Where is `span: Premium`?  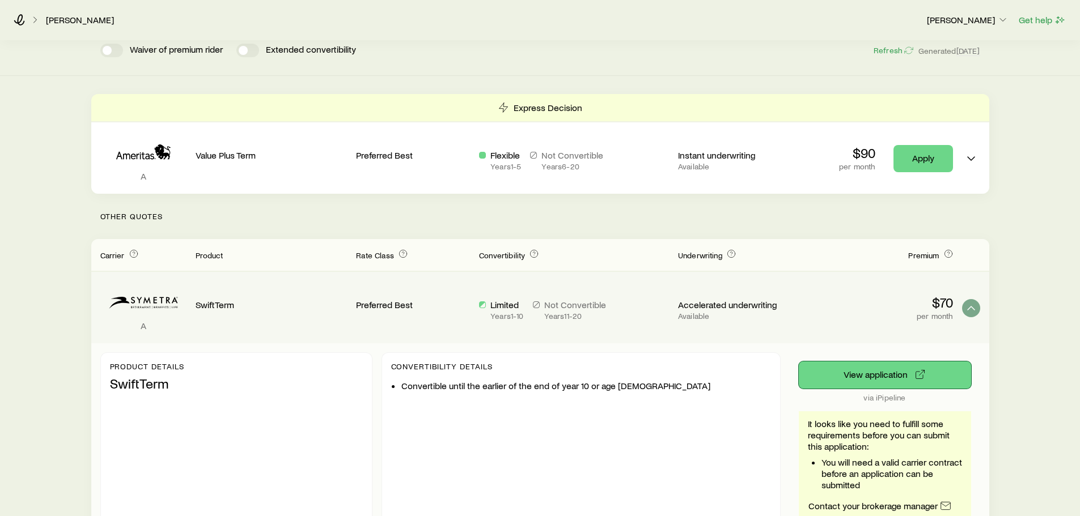 span: Premium is located at coordinates (923, 255).